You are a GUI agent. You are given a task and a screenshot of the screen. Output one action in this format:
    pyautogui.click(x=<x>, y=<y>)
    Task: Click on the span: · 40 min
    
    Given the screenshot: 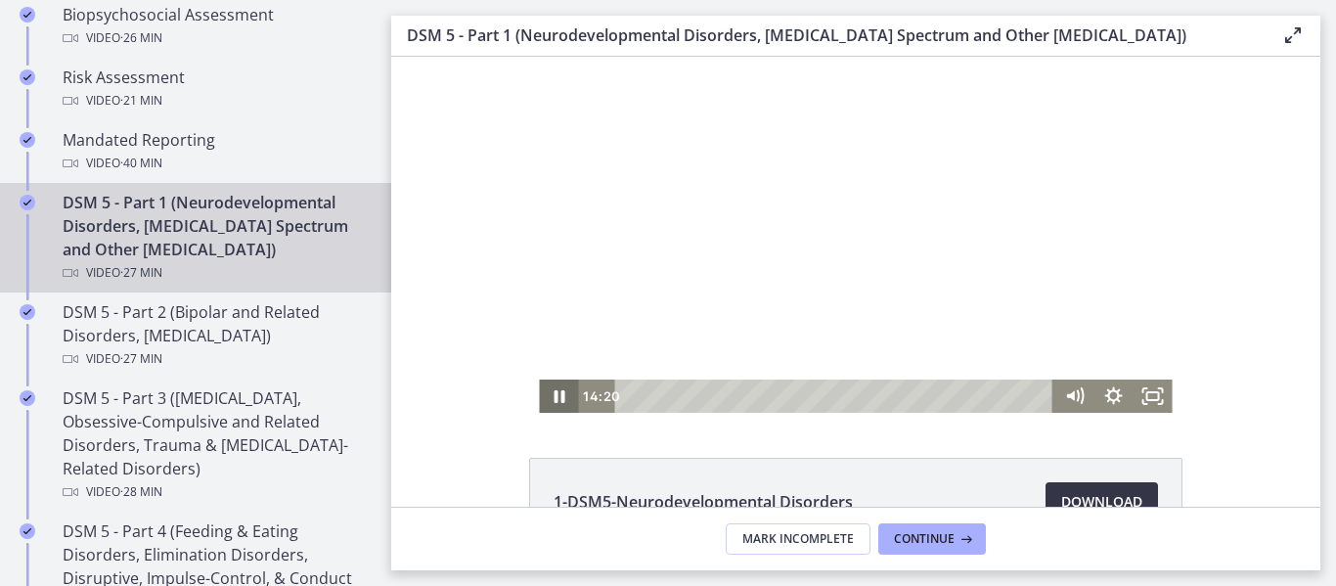 What is the action you would take?
    pyautogui.click(x=141, y=163)
    